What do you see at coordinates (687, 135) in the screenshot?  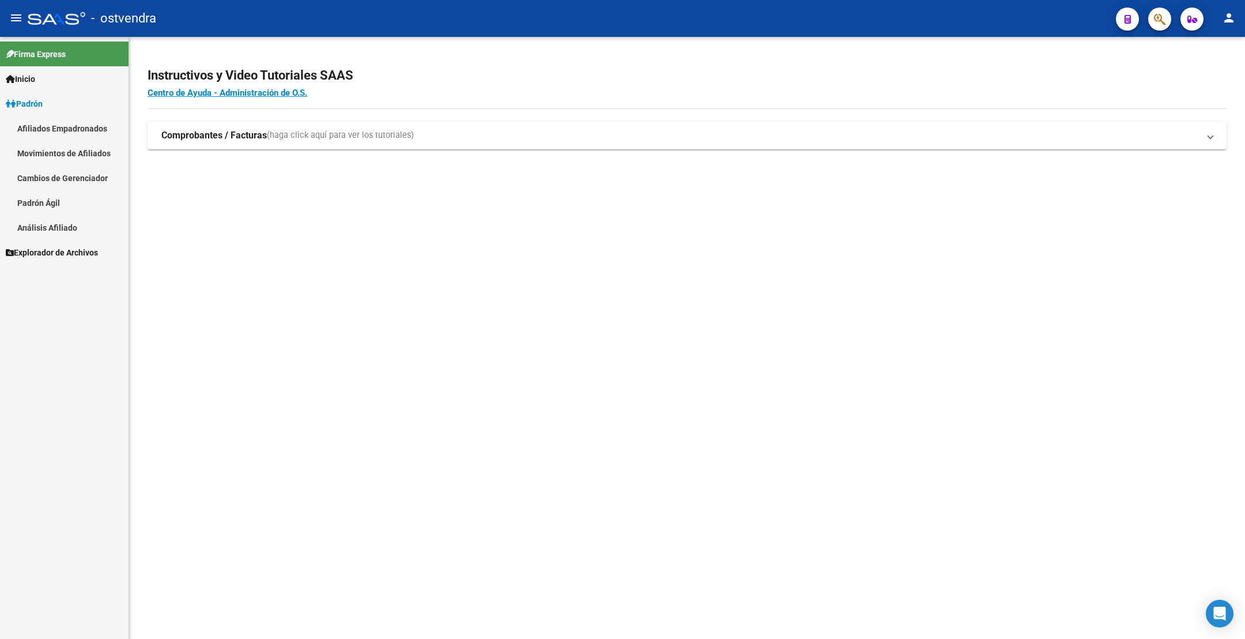 I see `mat-expansion-panel-header: Comprobantes / Facturas(haga click aquí para ver los tutoriales)` at bounding box center [687, 135].